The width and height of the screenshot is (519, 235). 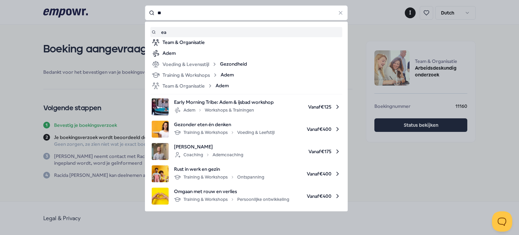 I want to click on span: Vanaf € 175, so click(x=294, y=151).